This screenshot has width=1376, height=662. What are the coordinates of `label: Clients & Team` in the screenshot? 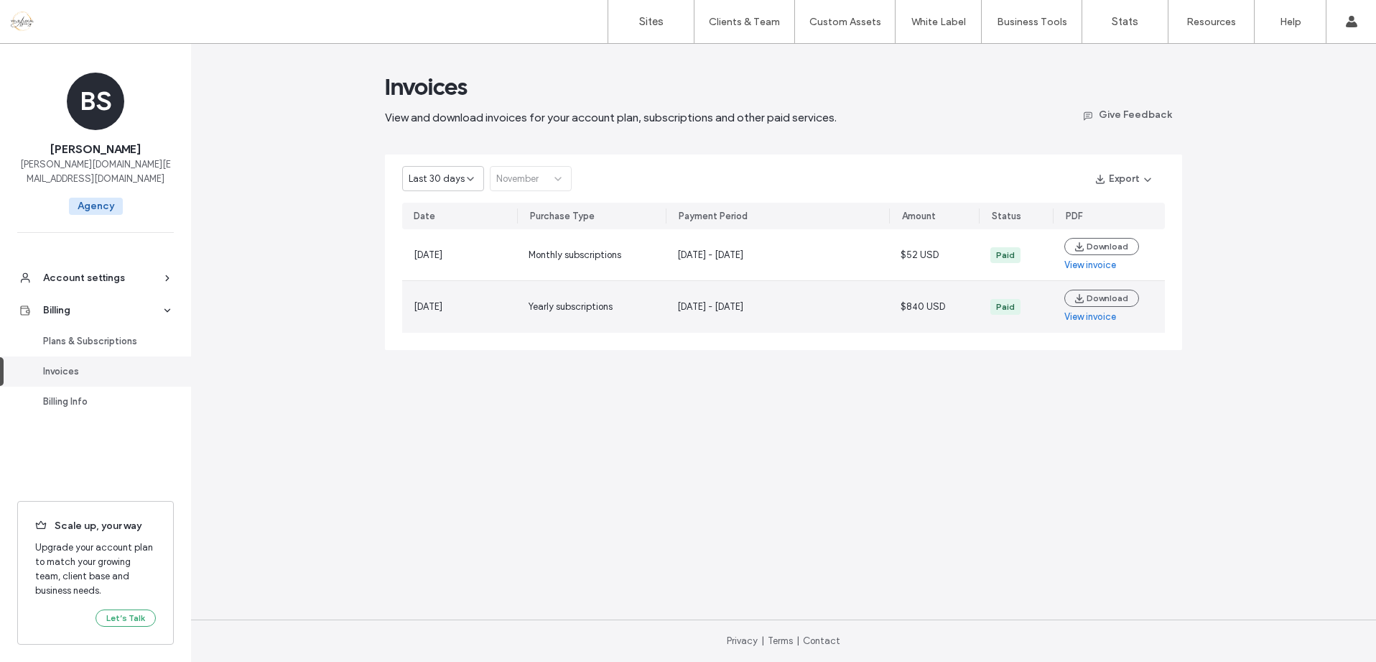 It's located at (744, 22).